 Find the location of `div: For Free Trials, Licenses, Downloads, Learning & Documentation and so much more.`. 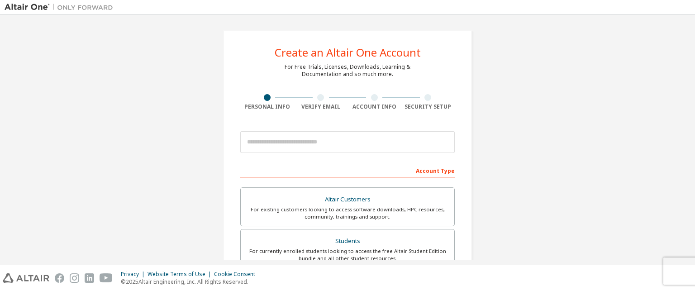

div: For Free Trials, Licenses, Downloads, Learning & Documentation and so much more. is located at coordinates (347, 71).